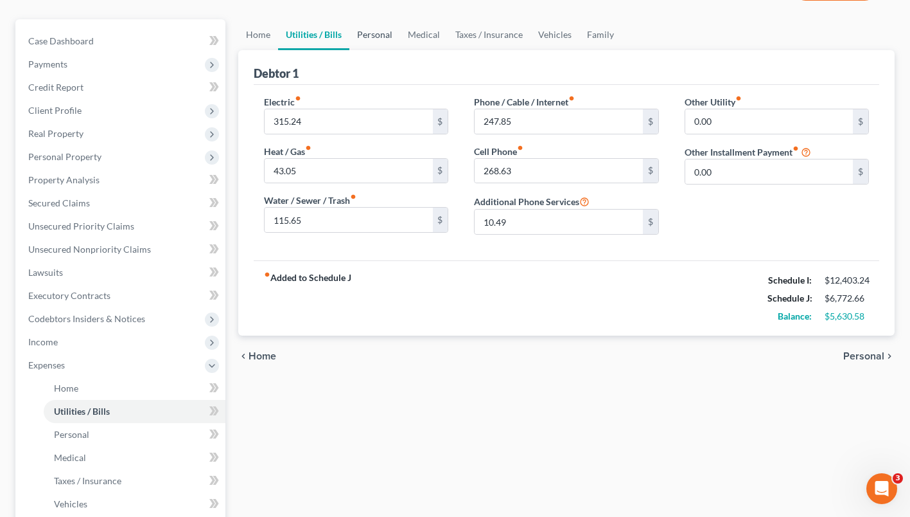 The image size is (910, 517). What do you see at coordinates (89, 249) in the screenshot?
I see `span: Unsecured Nonpriority Claims` at bounding box center [89, 249].